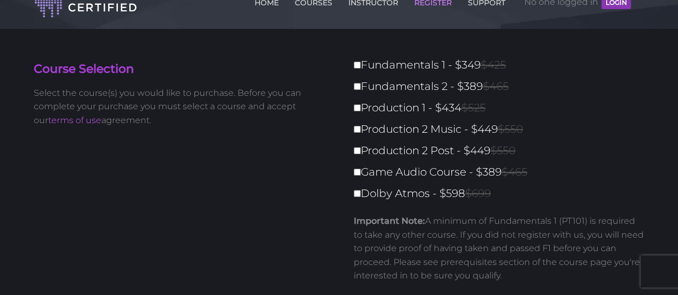 The width and height of the screenshot is (678, 295). What do you see at coordinates (182, 69) in the screenshot?
I see `h4: Course Selection` at bounding box center [182, 69].